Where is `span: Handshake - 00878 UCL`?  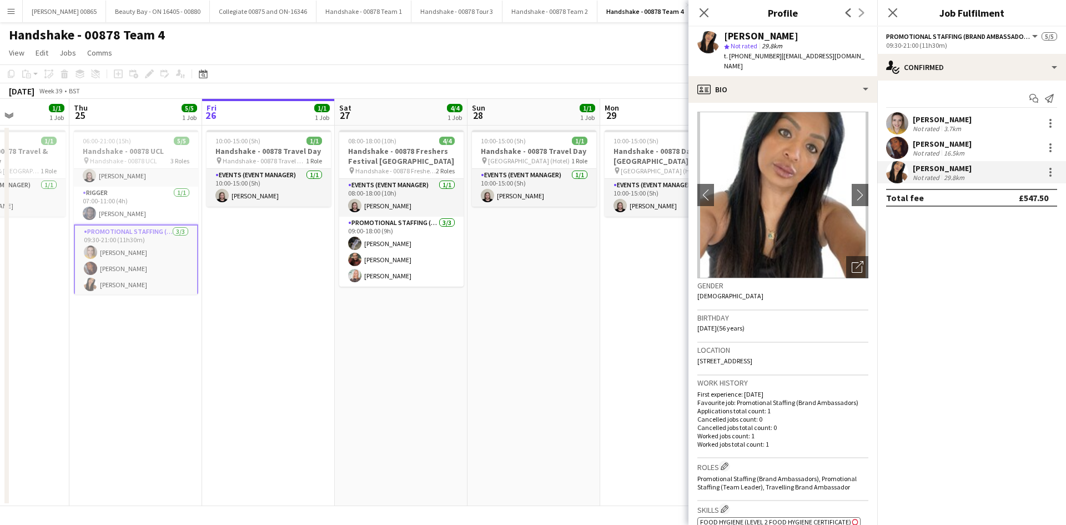 span: Handshake - 00878 UCL is located at coordinates (123, 160).